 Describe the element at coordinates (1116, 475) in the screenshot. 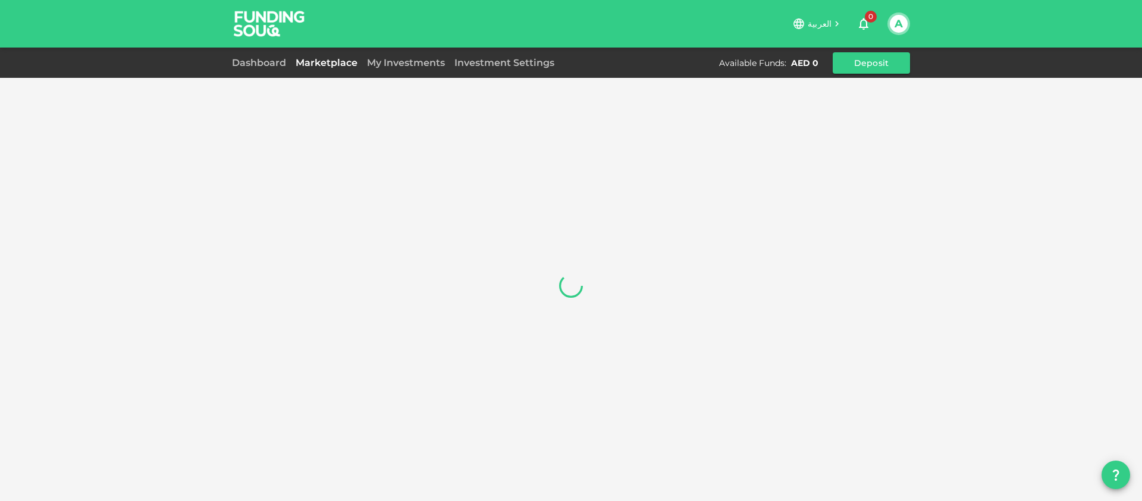

I see `button: question` at that location.